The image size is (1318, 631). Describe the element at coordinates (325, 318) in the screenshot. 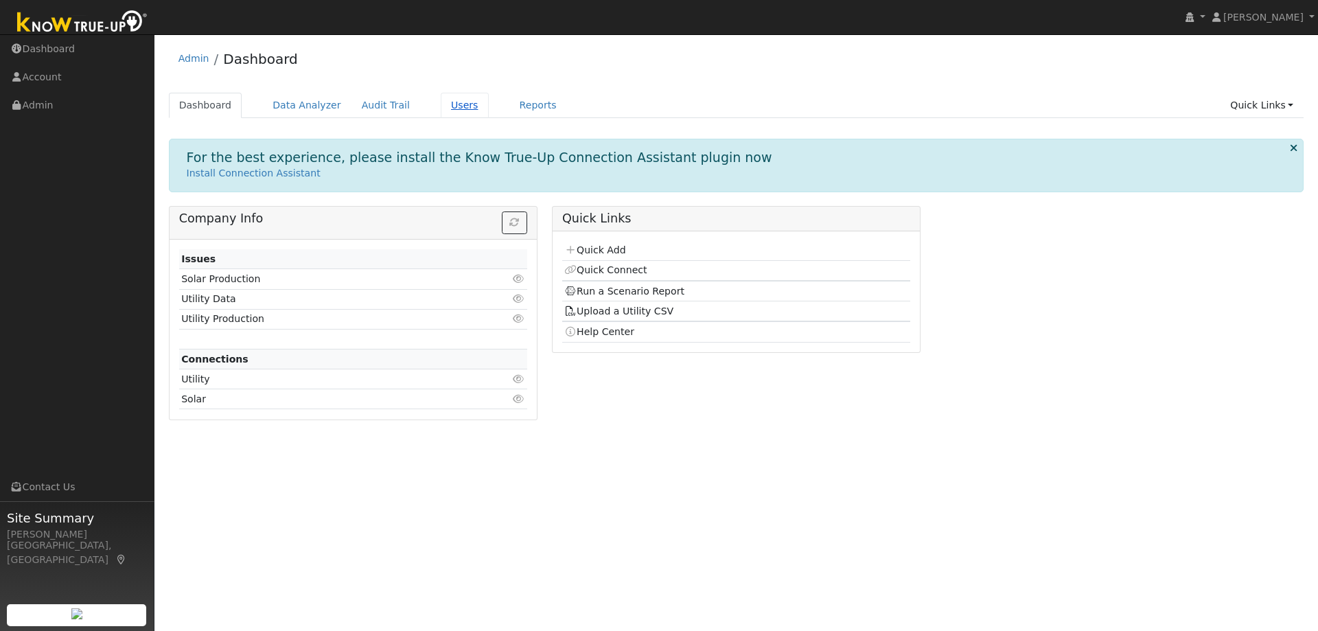

I see `td: Utility Production` at that location.